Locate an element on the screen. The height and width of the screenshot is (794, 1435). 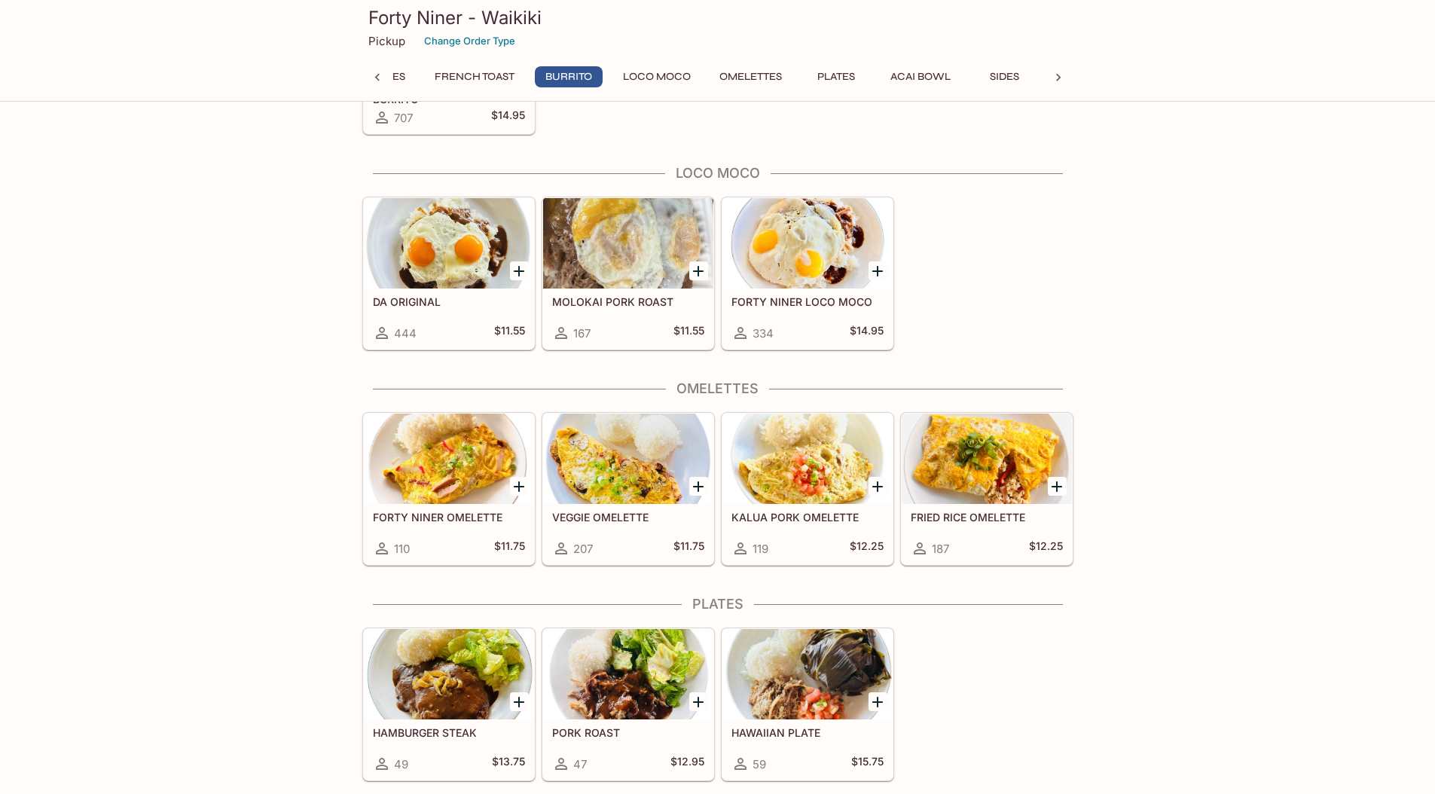
button: Plates is located at coordinates (836, 77).